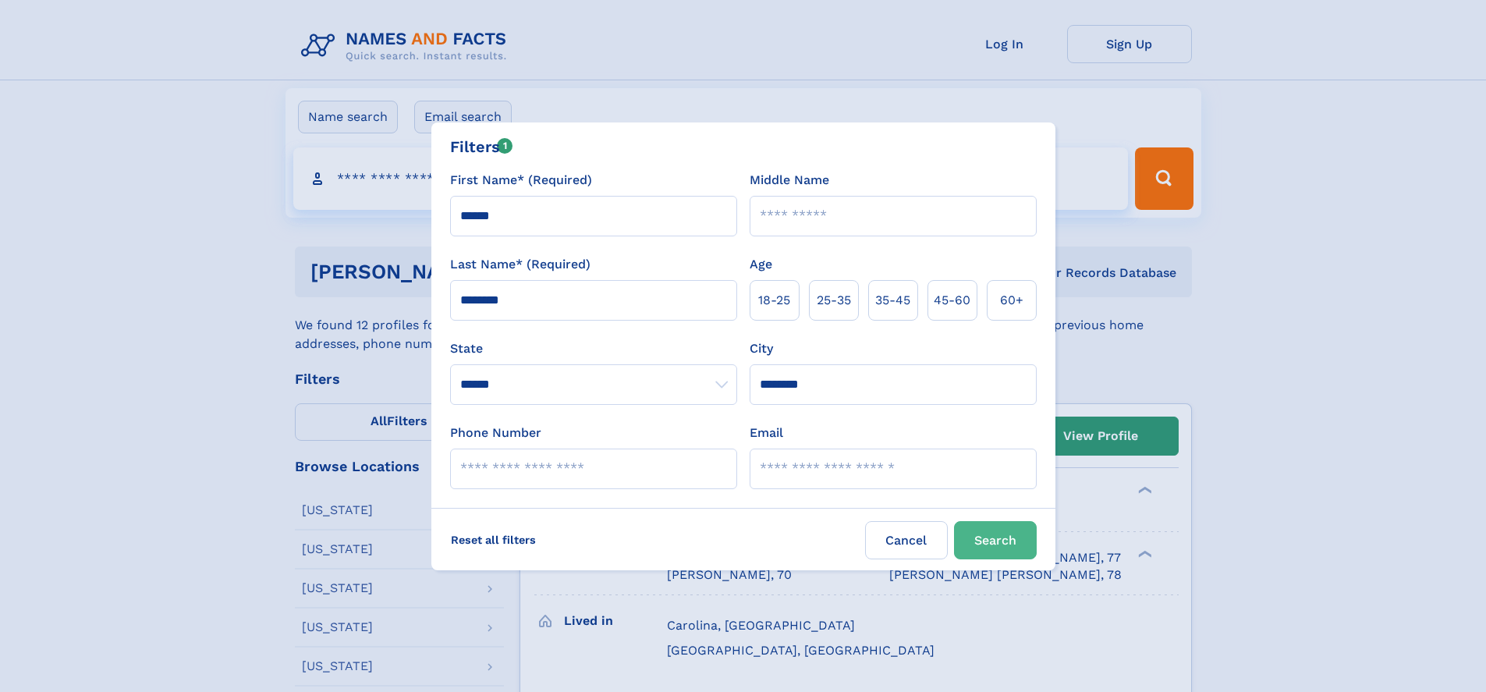 The width and height of the screenshot is (1486, 692). What do you see at coordinates (481, 147) in the screenshot?
I see `div: Filters` at bounding box center [481, 147].